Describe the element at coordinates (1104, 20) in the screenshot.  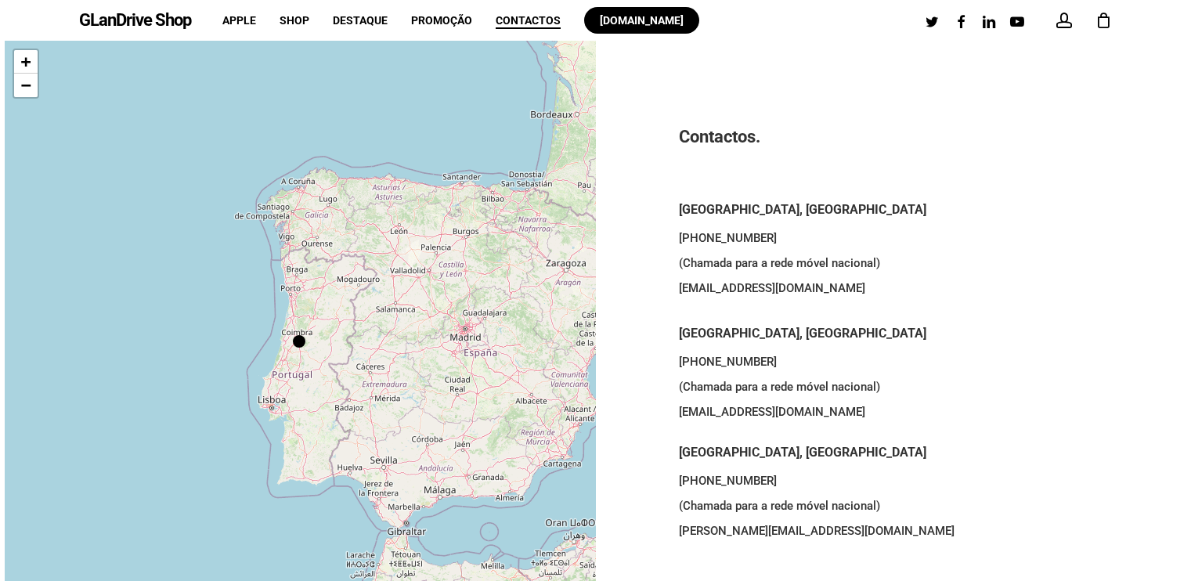
I see `a: Cart` at that location.